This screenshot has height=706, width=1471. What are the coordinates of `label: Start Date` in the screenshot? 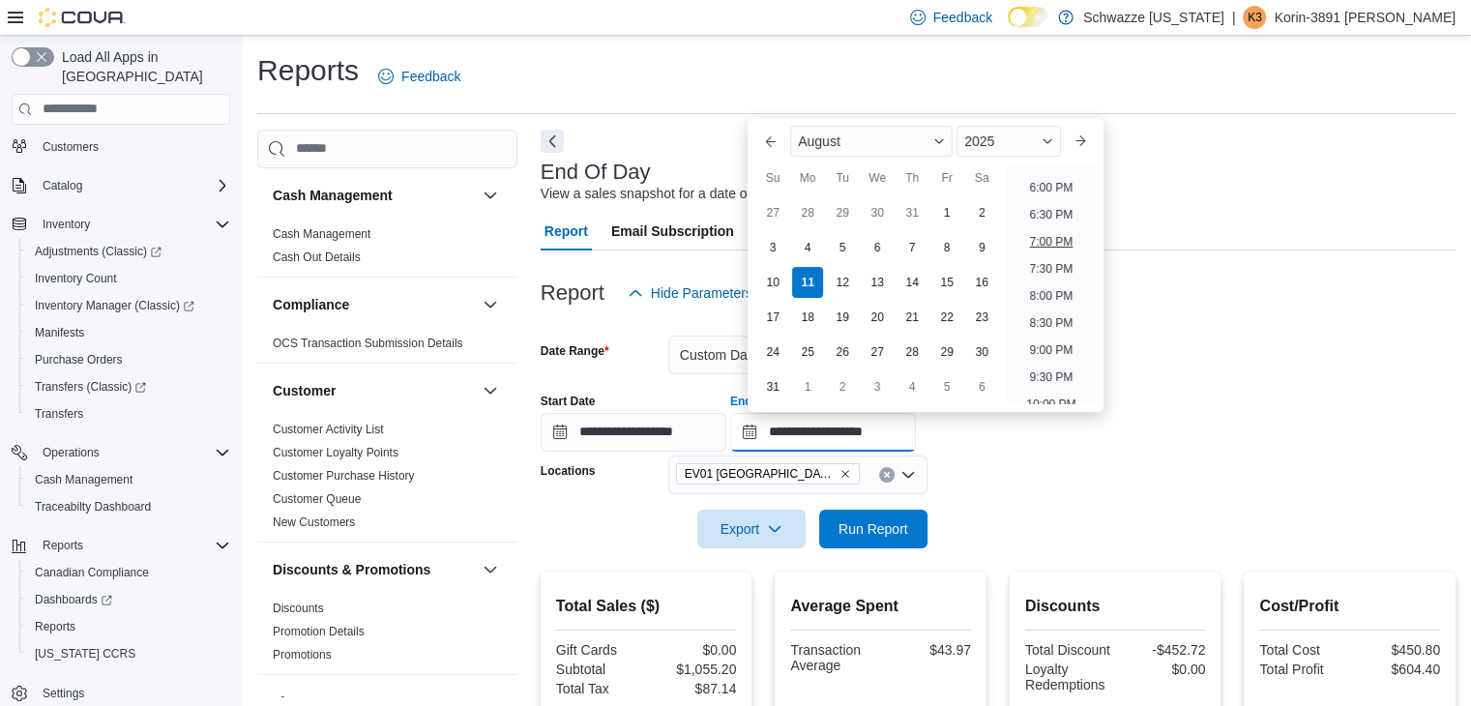 It's located at (568, 401).